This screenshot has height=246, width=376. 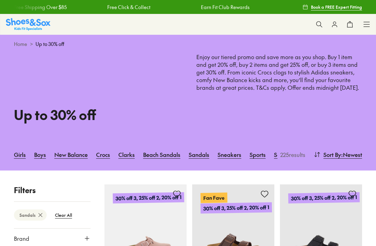 I want to click on a: Book a FREE Expert Fitting, so click(x=332, y=7).